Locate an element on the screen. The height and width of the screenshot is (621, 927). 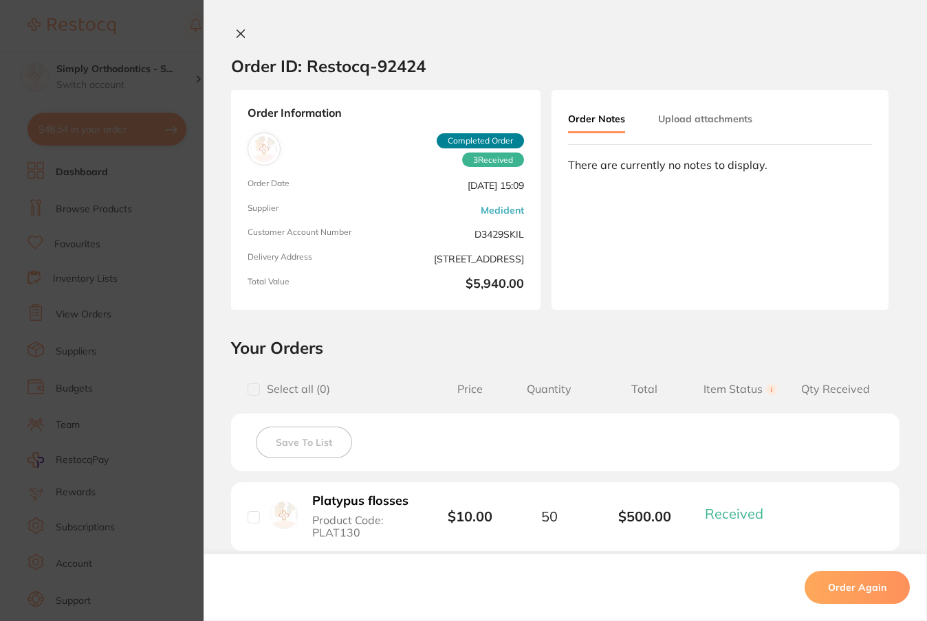
b: $10.00 is located at coordinates (470, 516).